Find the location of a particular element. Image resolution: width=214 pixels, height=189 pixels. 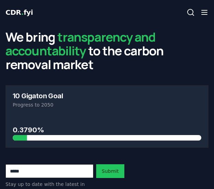

h3: 10 Gigaton Goal is located at coordinates (107, 96).